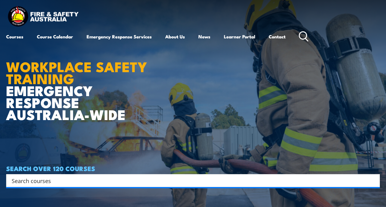 Image resolution: width=386 pixels, height=207 pixels. What do you see at coordinates (119, 37) in the screenshot?
I see `a: Emergency Response Services` at bounding box center [119, 37].